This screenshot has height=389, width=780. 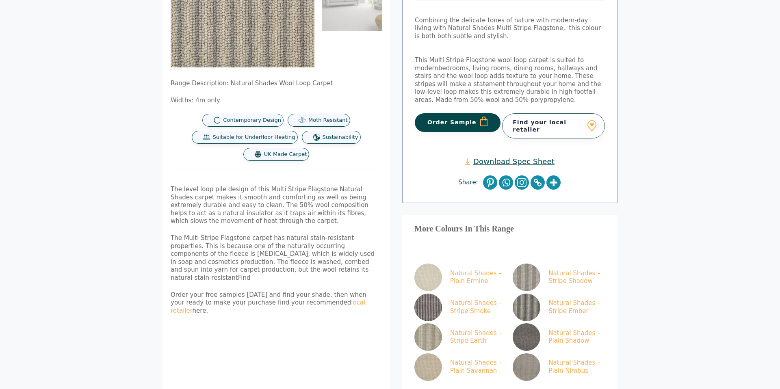 I want to click on span: Combining the delicate tones of nature with modern-day living with Natural Shades Multi Stripe Fl..., so click(x=508, y=28).